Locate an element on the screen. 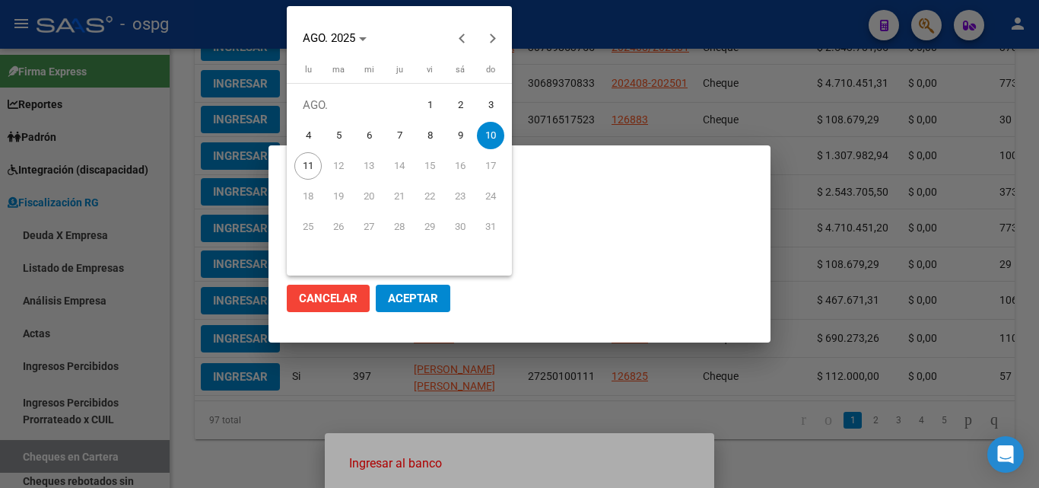  button: 4 de agosto de 2025 is located at coordinates (308, 135).